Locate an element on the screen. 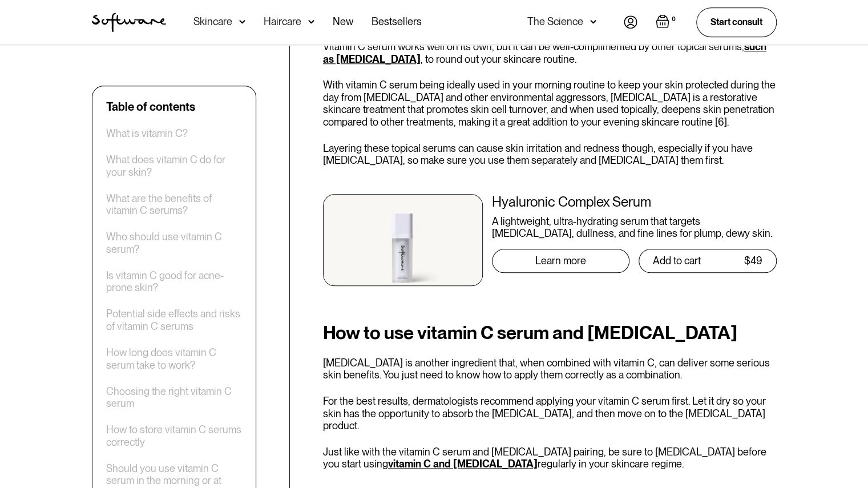 The image size is (868, 488). a: Open empty cart is located at coordinates (667, 22).